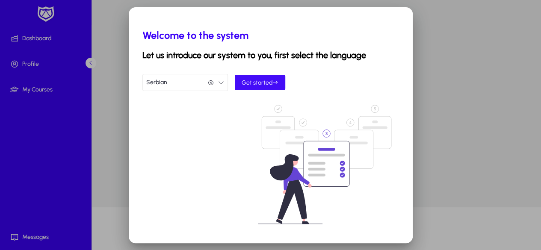 The image size is (541, 250). What do you see at coordinates (157, 83) in the screenshot?
I see `span: Serbian` at bounding box center [157, 83].